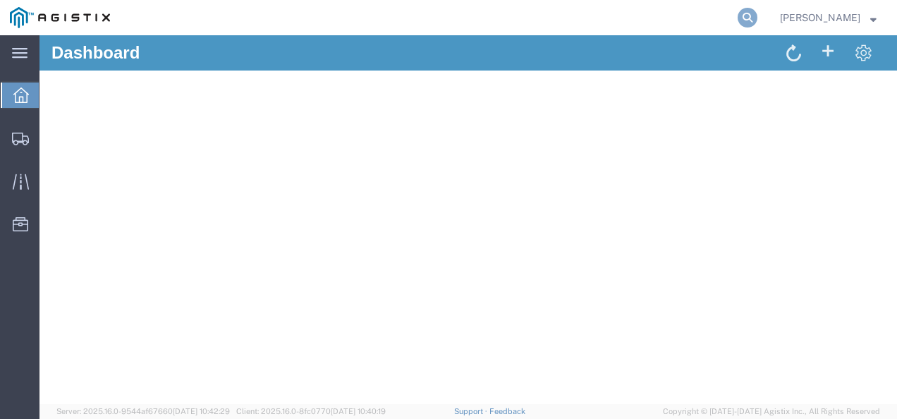 This screenshot has height=419, width=897. I want to click on button: Add module, so click(788, 19).